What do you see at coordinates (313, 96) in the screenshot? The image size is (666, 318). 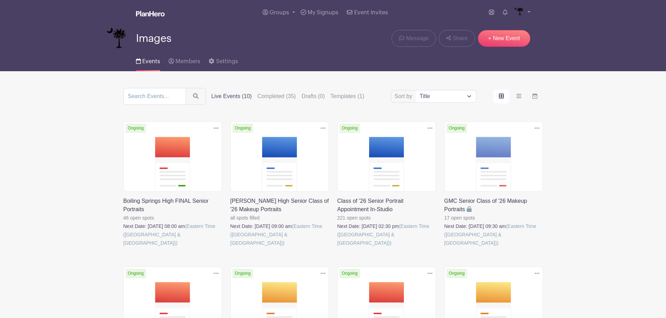 I see `label: Drafts (0)` at bounding box center [313, 96].